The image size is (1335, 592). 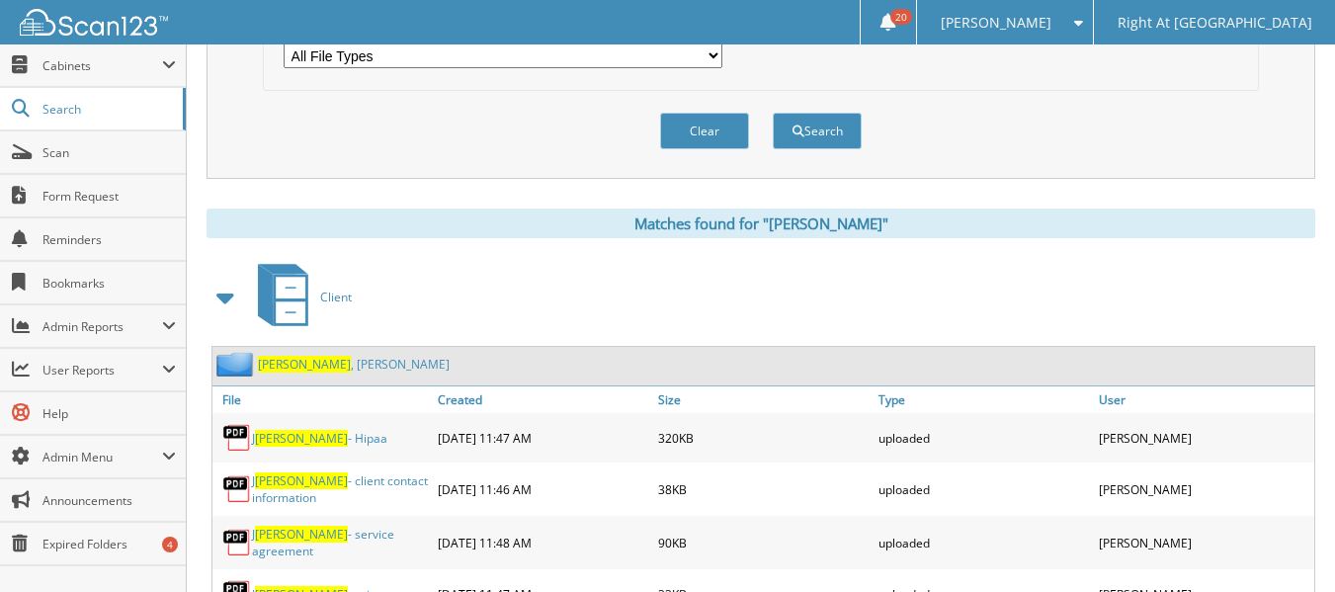 I want to click on span: Scan, so click(x=109, y=152).